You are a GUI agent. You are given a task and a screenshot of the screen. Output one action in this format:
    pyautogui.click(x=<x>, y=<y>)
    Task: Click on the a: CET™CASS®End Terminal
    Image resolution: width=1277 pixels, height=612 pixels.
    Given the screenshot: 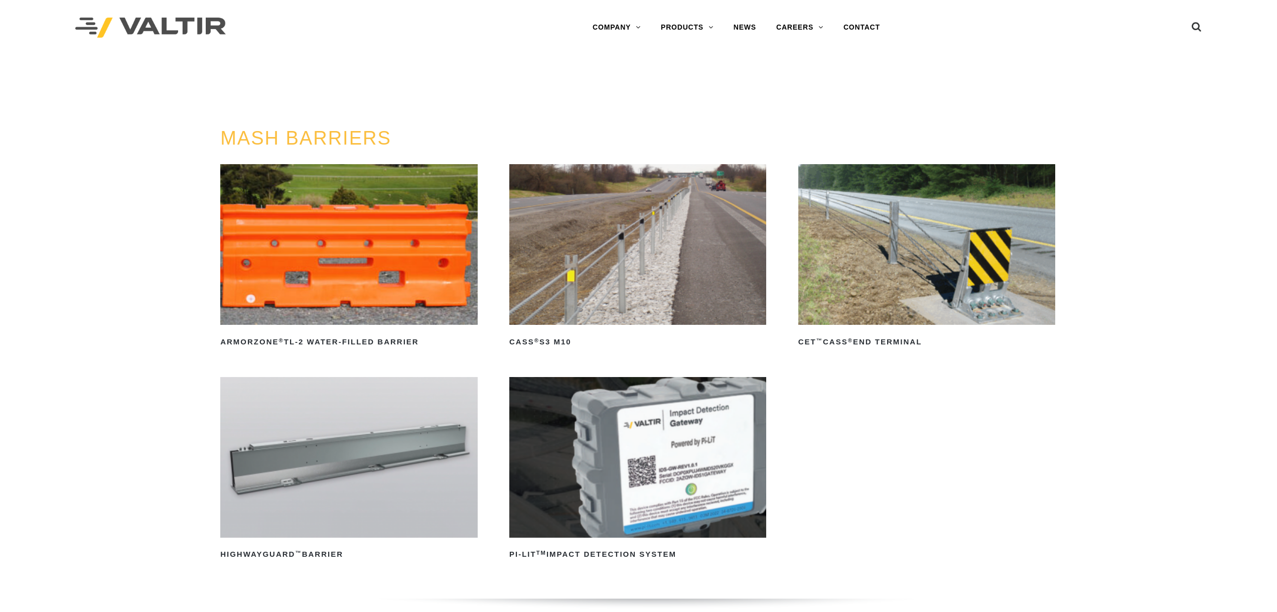 What is the action you would take?
    pyautogui.click(x=927, y=257)
    